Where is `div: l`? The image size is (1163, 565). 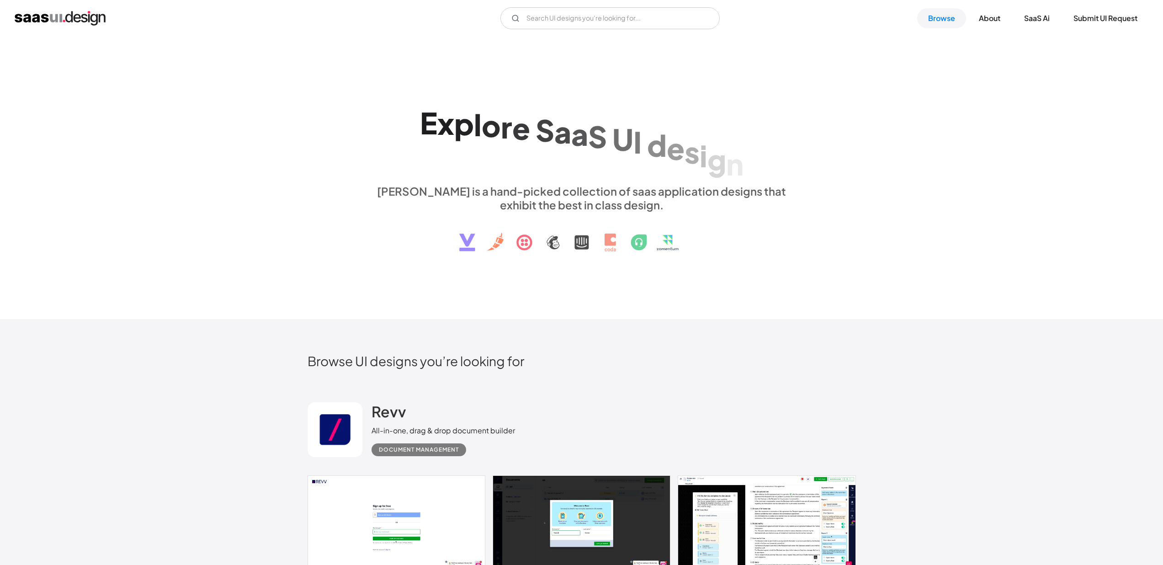
div: l is located at coordinates (477, 124).